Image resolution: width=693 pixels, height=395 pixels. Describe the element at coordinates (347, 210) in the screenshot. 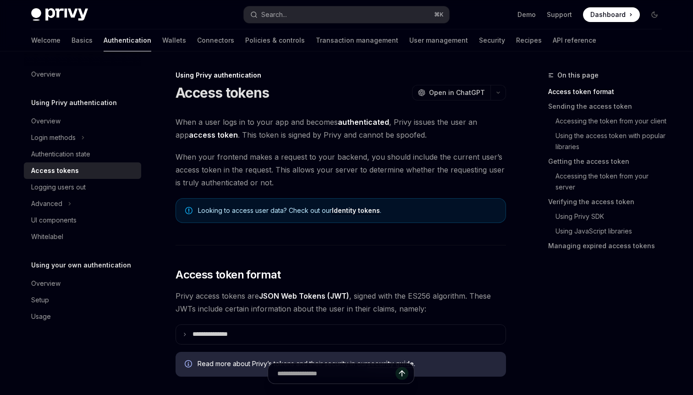

I see `span: Looking to access user data? Check out our .` at that location.